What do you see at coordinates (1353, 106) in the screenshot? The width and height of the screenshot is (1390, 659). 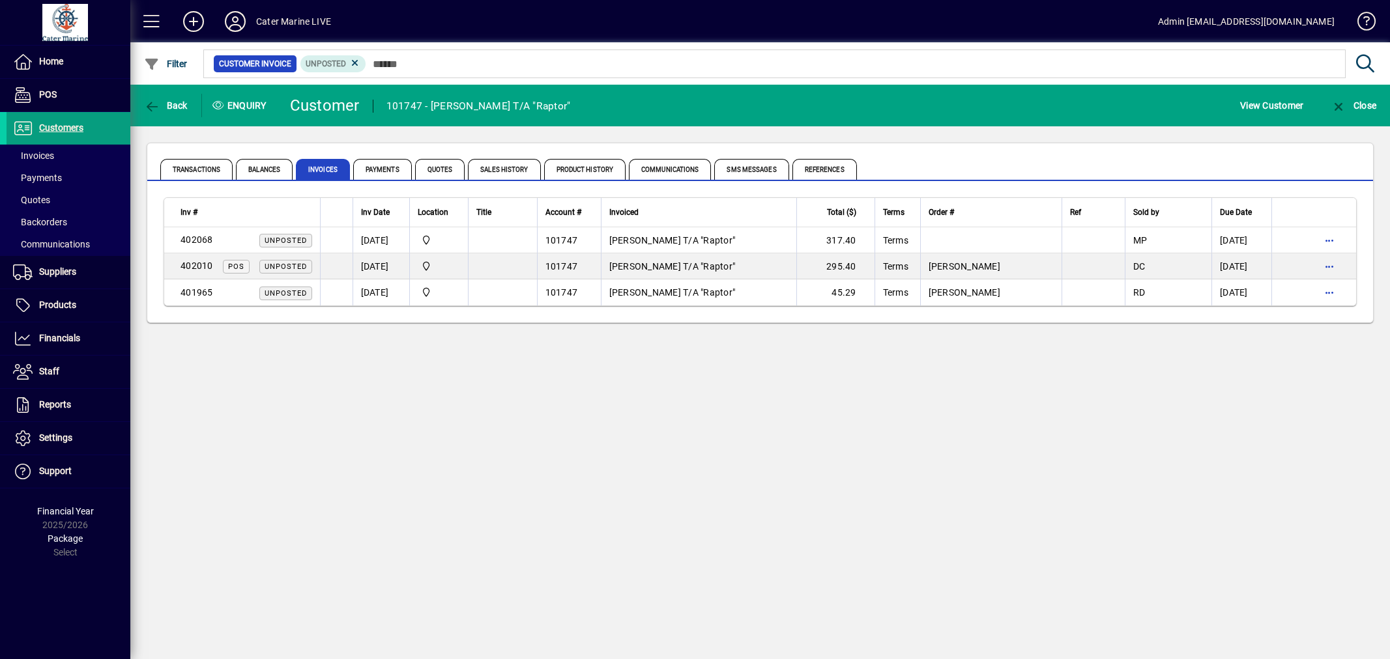 I see `button: Close` at bounding box center [1353, 106].